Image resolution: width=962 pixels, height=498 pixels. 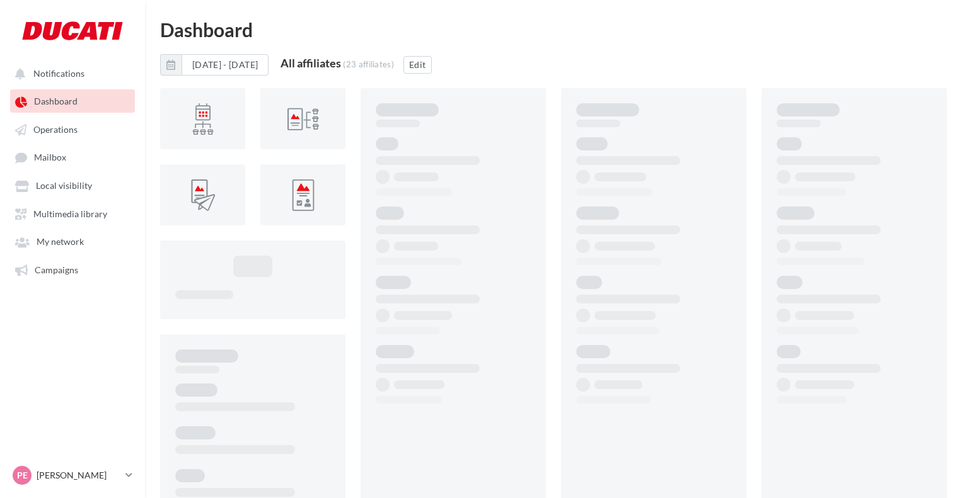 What do you see at coordinates (56, 270) in the screenshot?
I see `span: Campaigns` at bounding box center [56, 270].